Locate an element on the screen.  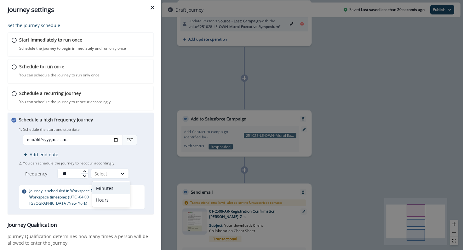
p: 2. You can schedule the journey to reoccur accordingly is located at coordinates (84, 163).